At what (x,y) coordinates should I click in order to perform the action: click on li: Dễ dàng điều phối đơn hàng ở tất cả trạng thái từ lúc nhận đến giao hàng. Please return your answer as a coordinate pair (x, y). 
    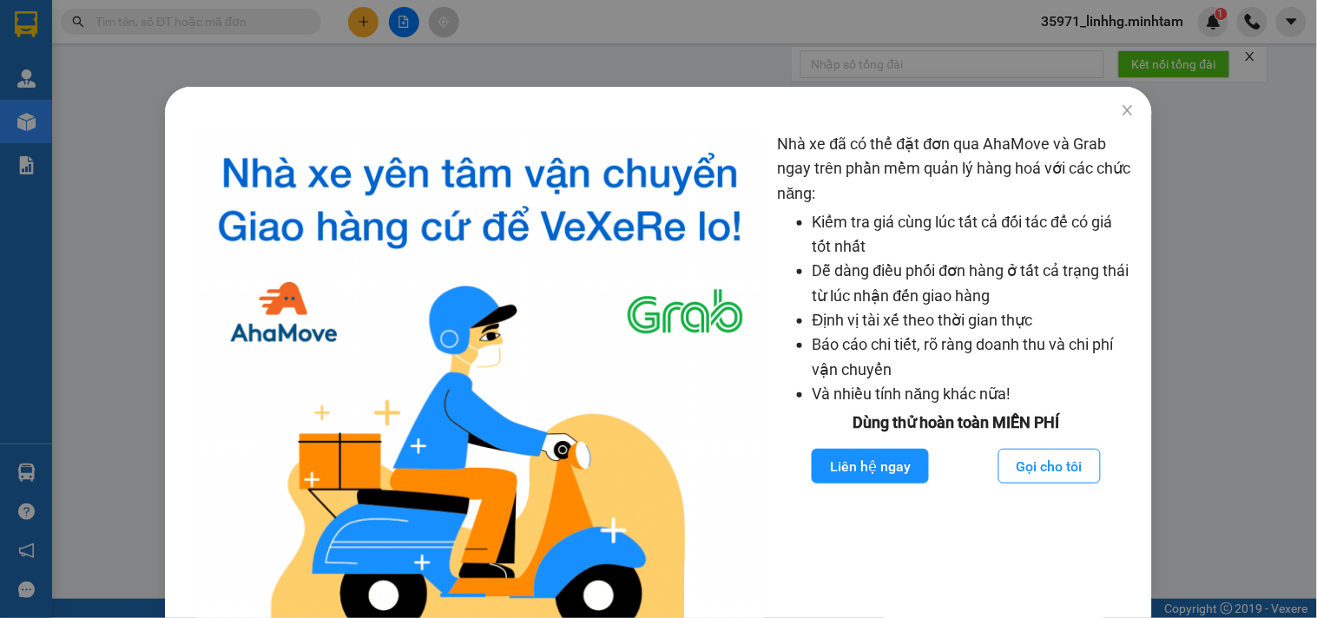
    Looking at the image, I should click on (974, 283).